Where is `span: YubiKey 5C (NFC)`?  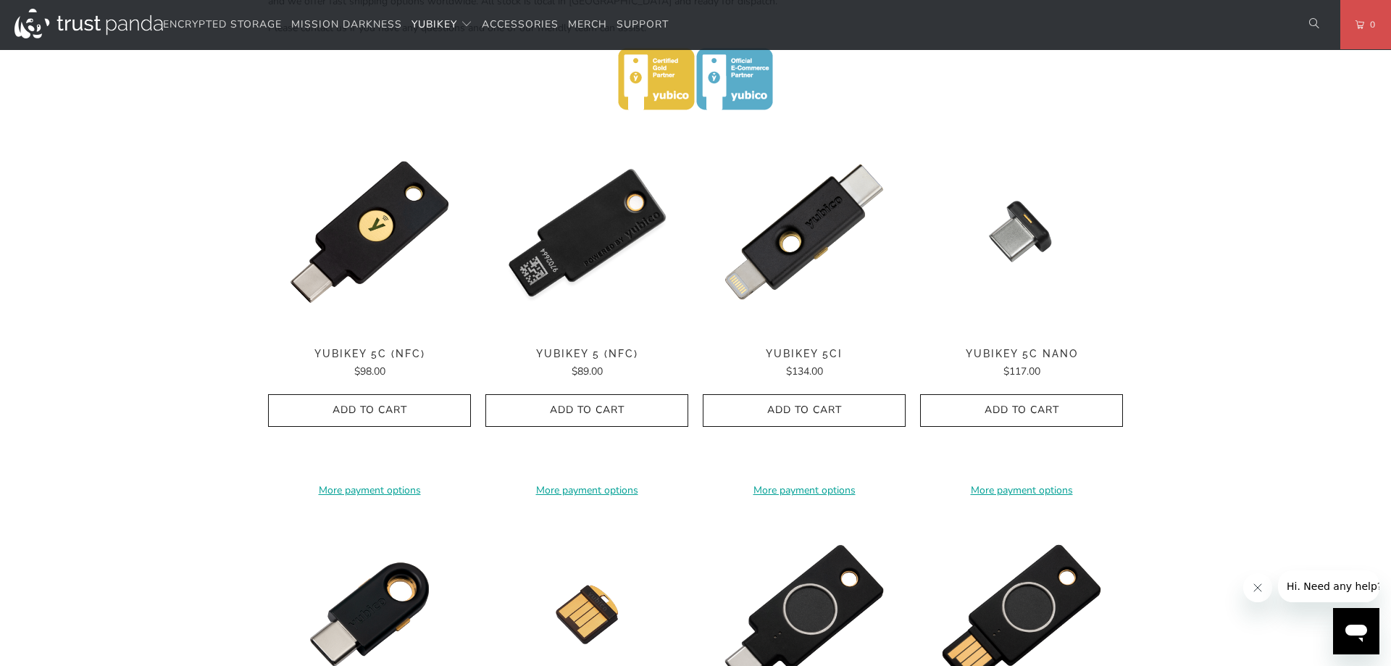
span: YubiKey 5C (NFC) is located at coordinates (369, 354).